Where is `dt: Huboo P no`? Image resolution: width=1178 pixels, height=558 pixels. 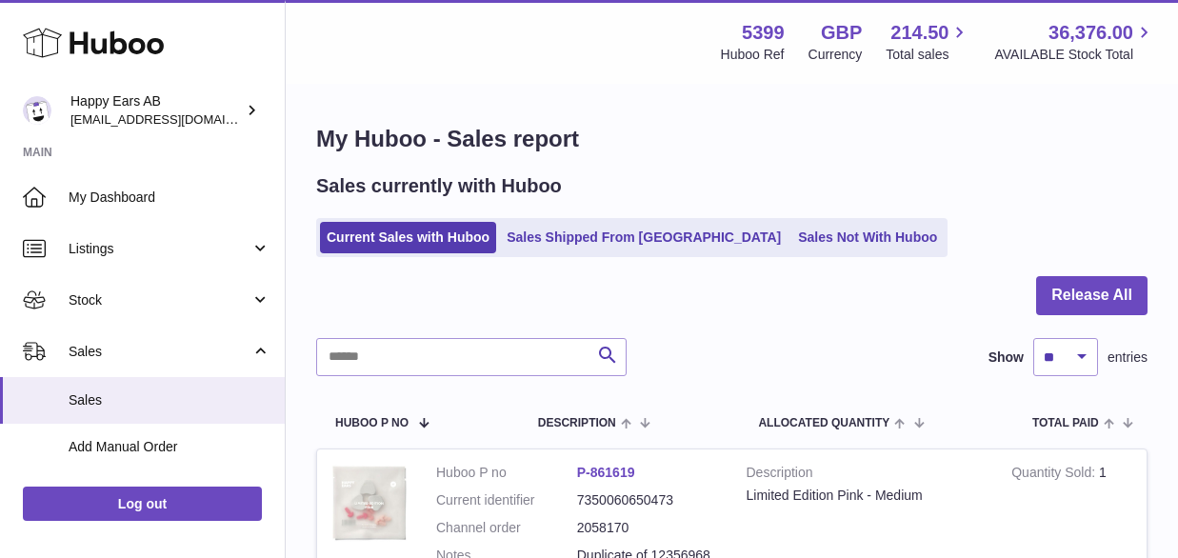
dt: Huboo P no is located at coordinates (507, 472).